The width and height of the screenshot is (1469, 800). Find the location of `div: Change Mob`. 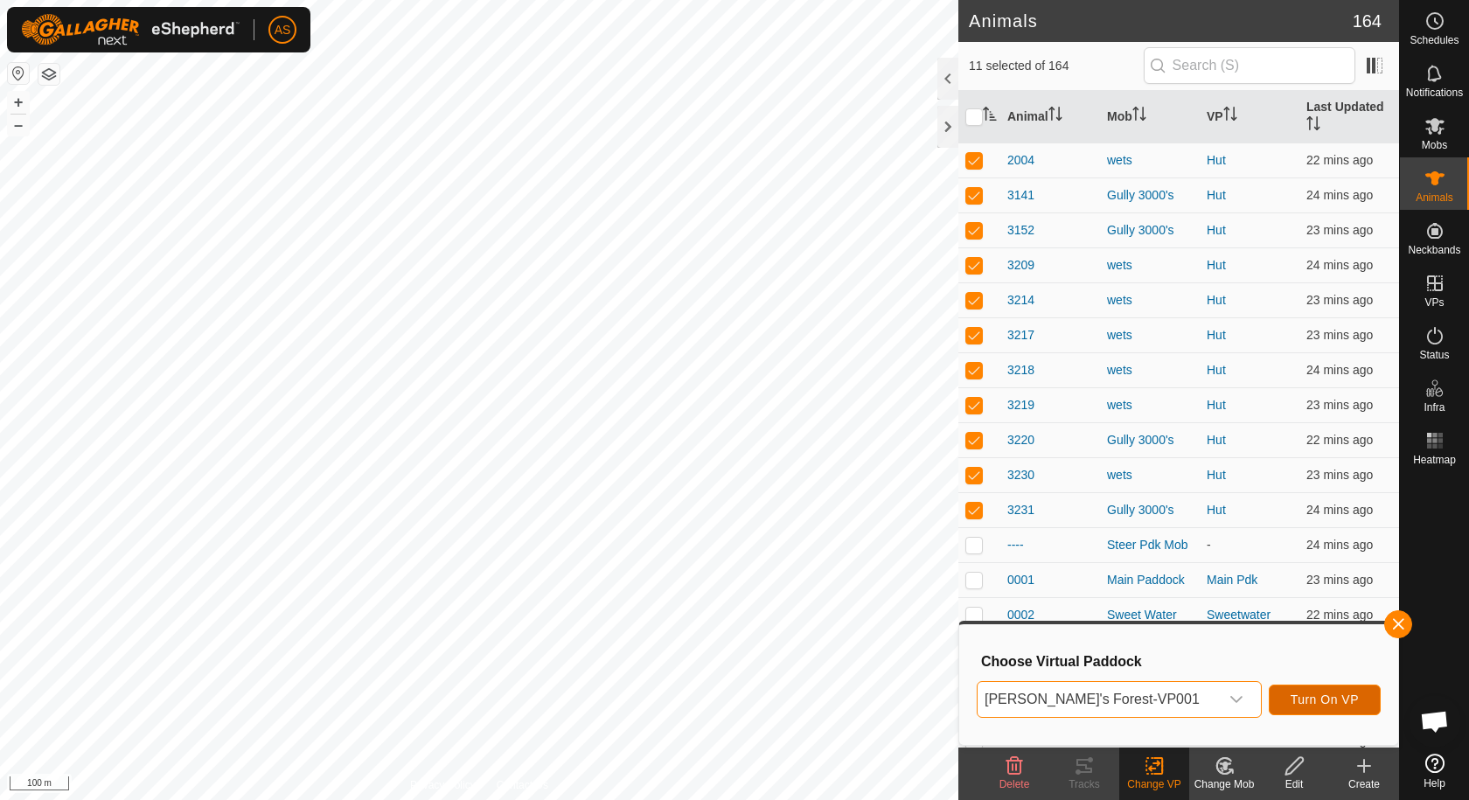

div: Change Mob is located at coordinates (1224, 784).